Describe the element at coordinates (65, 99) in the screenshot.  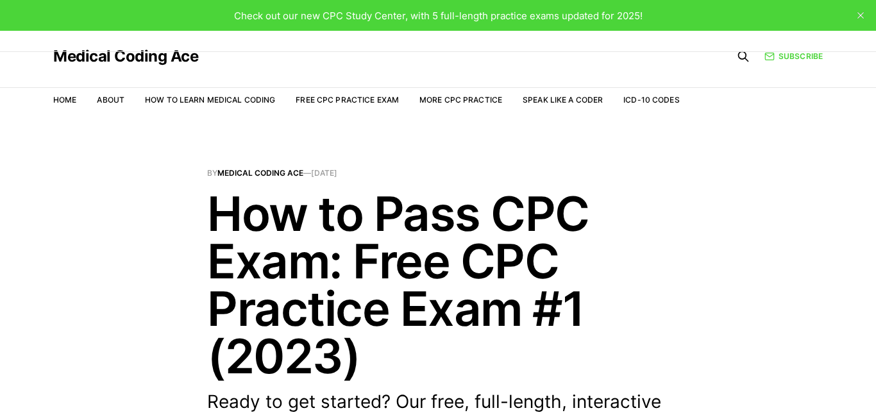
I see `a: Home` at that location.